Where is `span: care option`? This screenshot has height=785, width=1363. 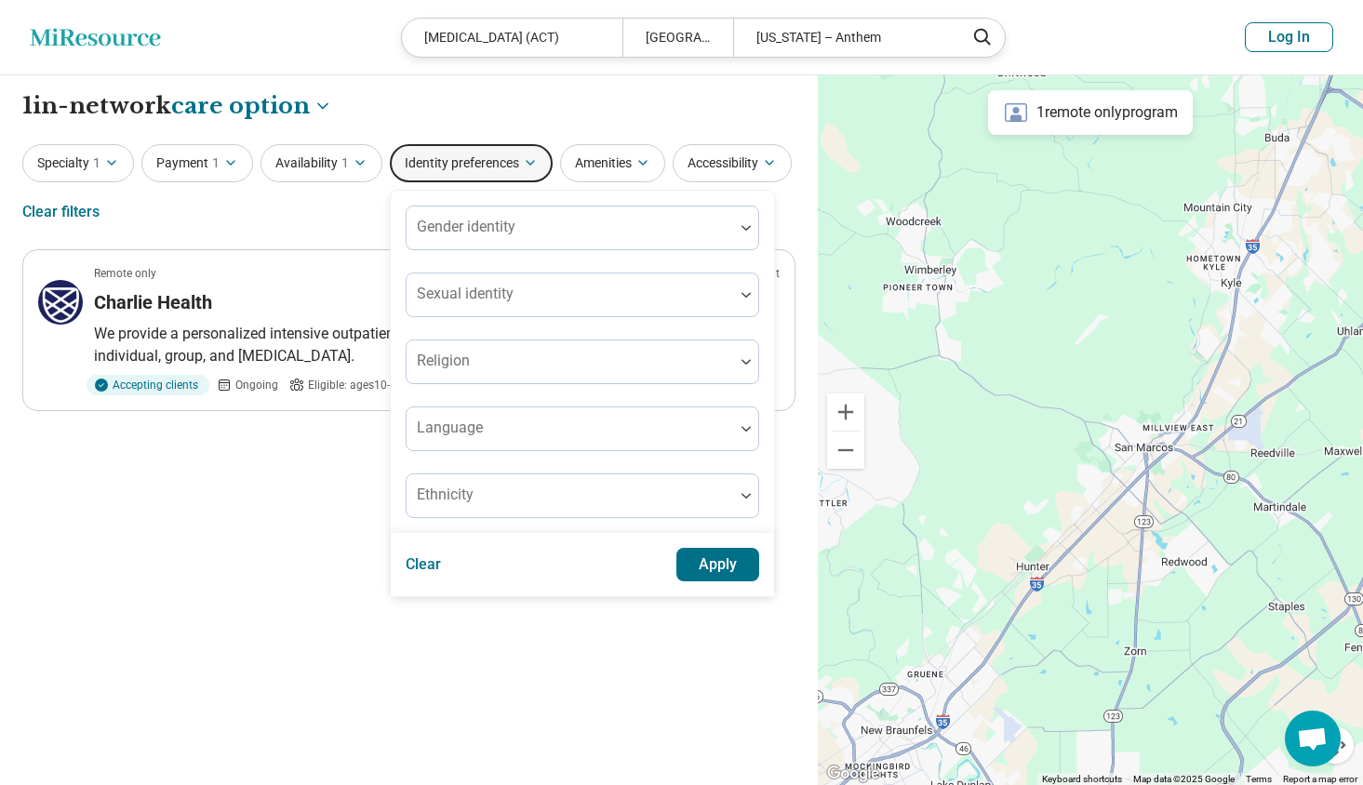 span: care option is located at coordinates (240, 106).